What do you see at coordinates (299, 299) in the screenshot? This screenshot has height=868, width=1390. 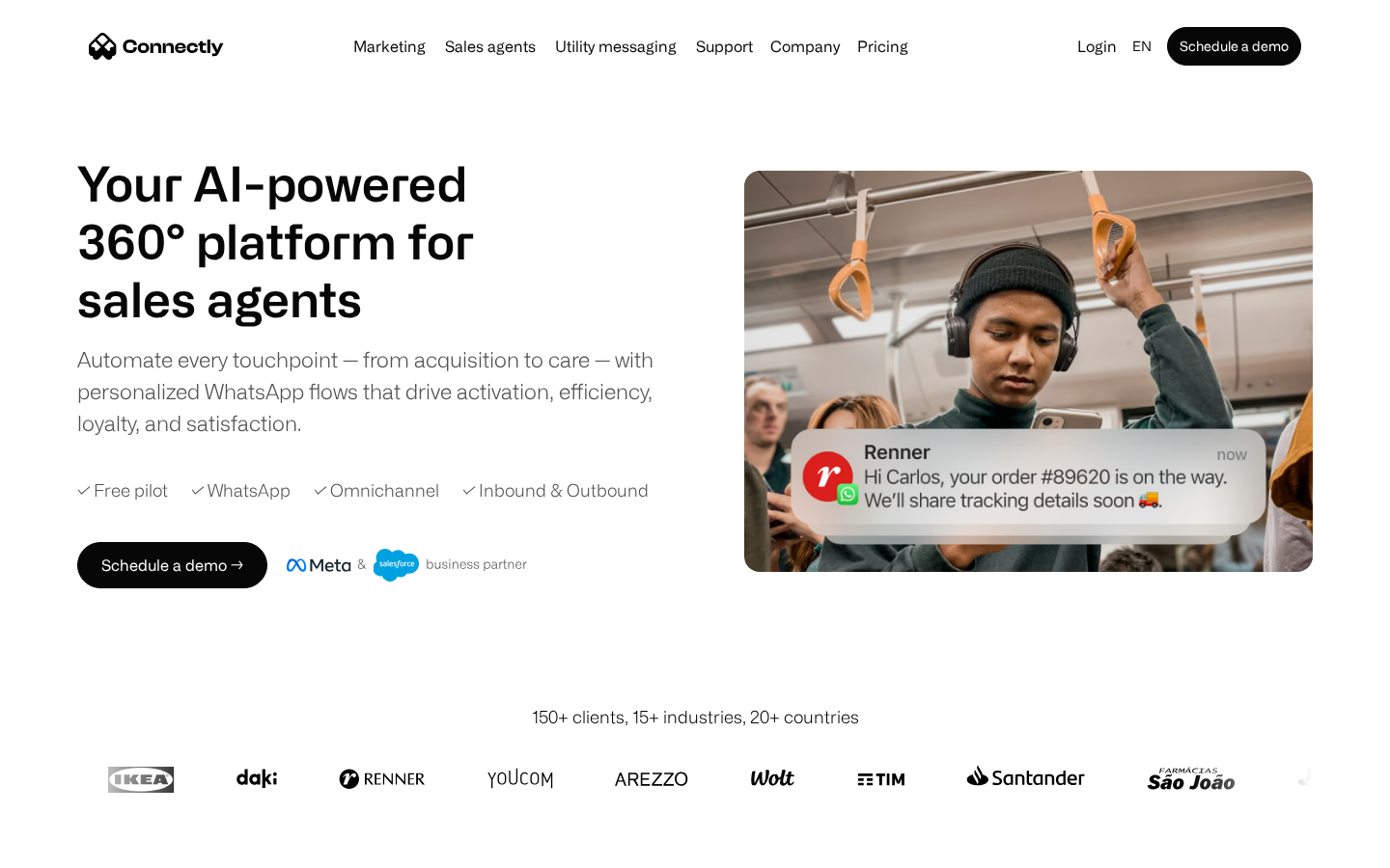 I see `h1: sales agents` at bounding box center [299, 299].